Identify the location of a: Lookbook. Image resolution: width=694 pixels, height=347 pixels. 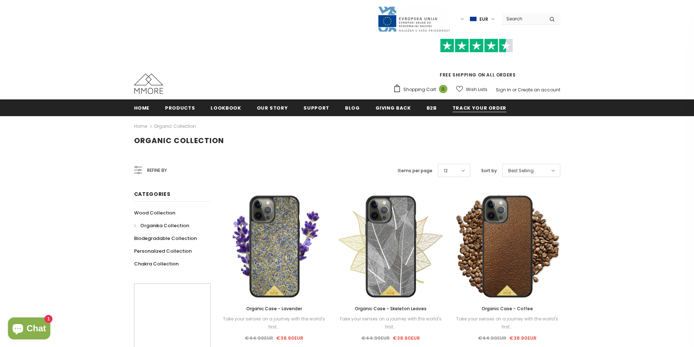
(226, 107).